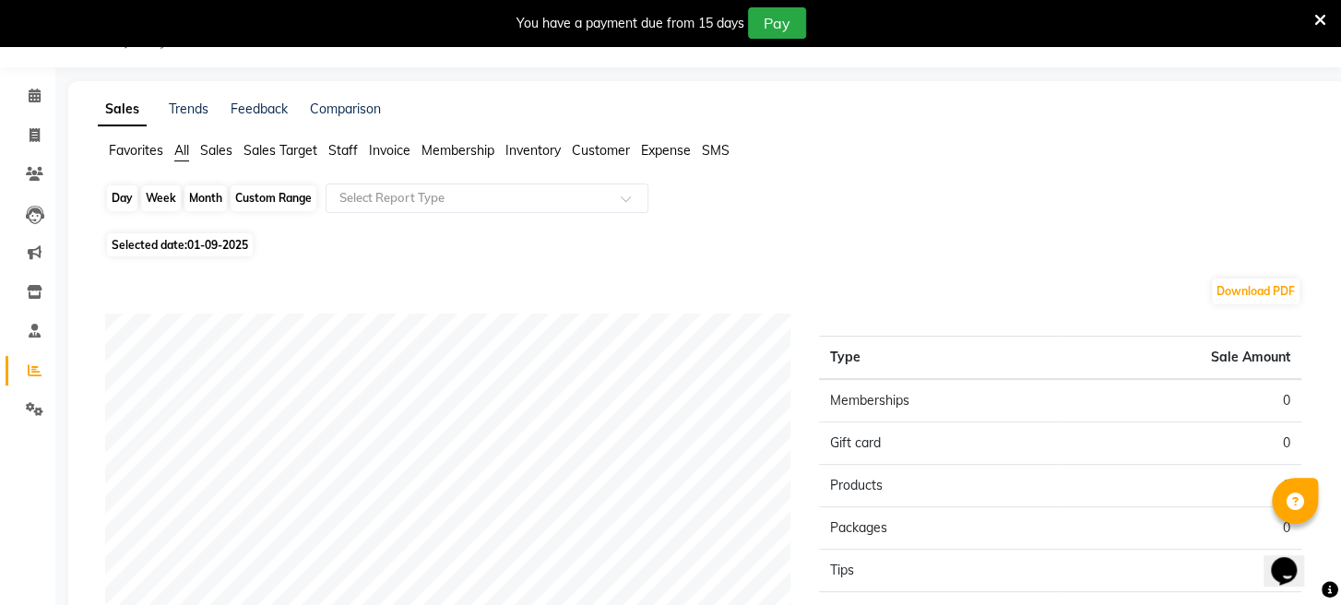  What do you see at coordinates (188, 109) in the screenshot?
I see `a: Trends` at bounding box center [188, 109].